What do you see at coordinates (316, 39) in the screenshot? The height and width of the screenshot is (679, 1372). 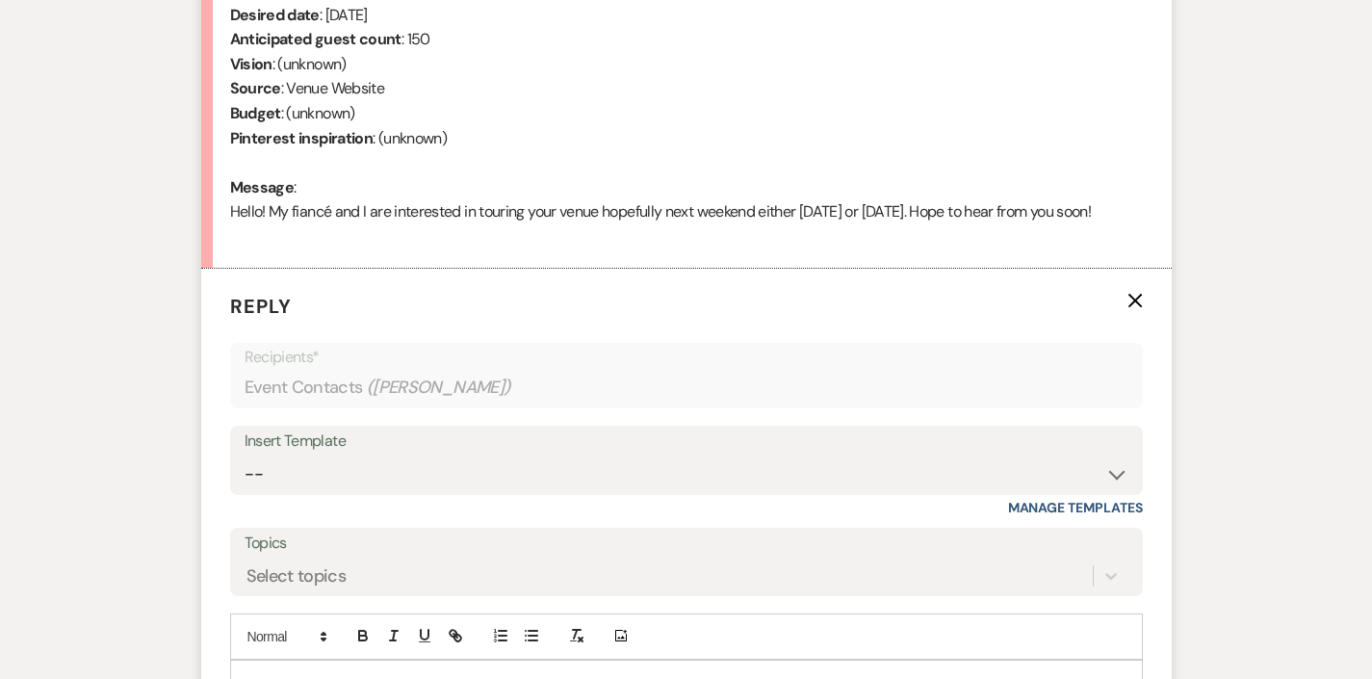 I see `b: Anticipated guest count` at bounding box center [316, 39].